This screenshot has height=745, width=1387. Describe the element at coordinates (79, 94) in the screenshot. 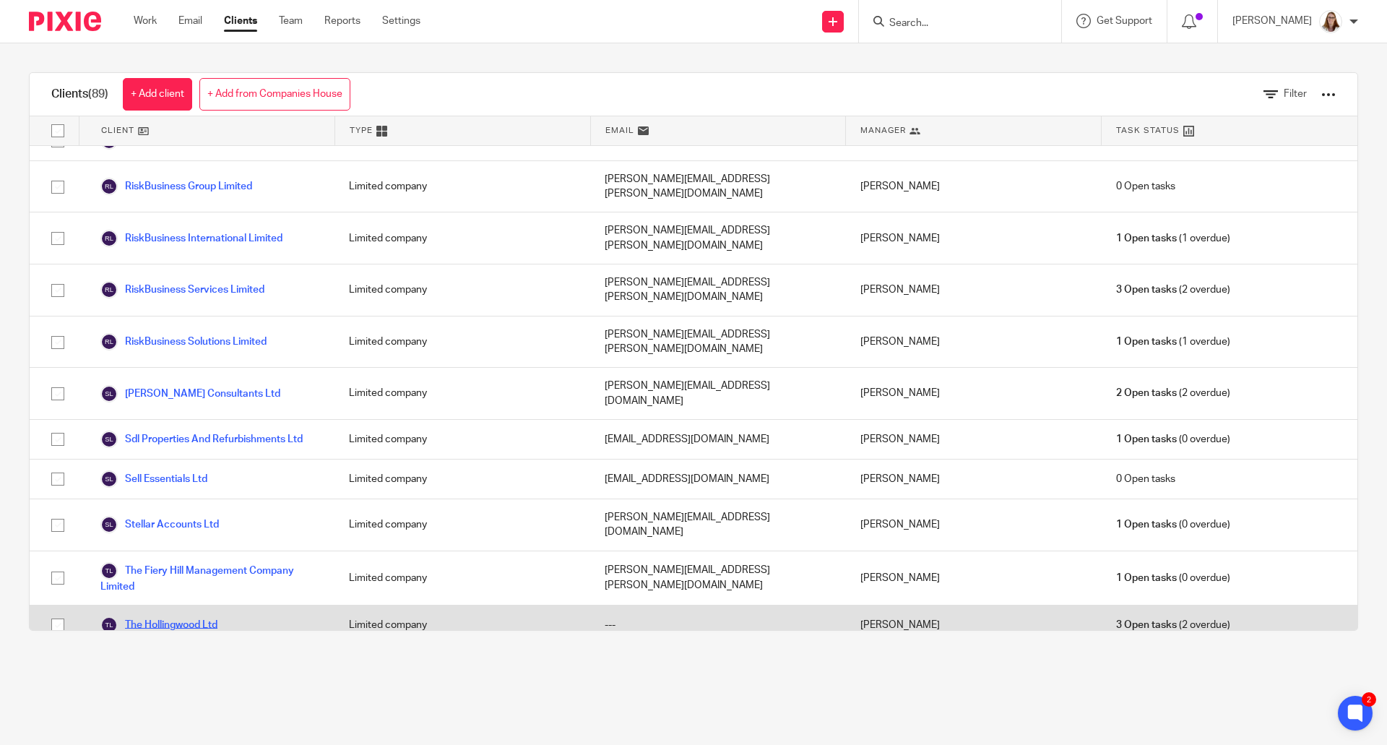

I see `h1: Clients` at that location.